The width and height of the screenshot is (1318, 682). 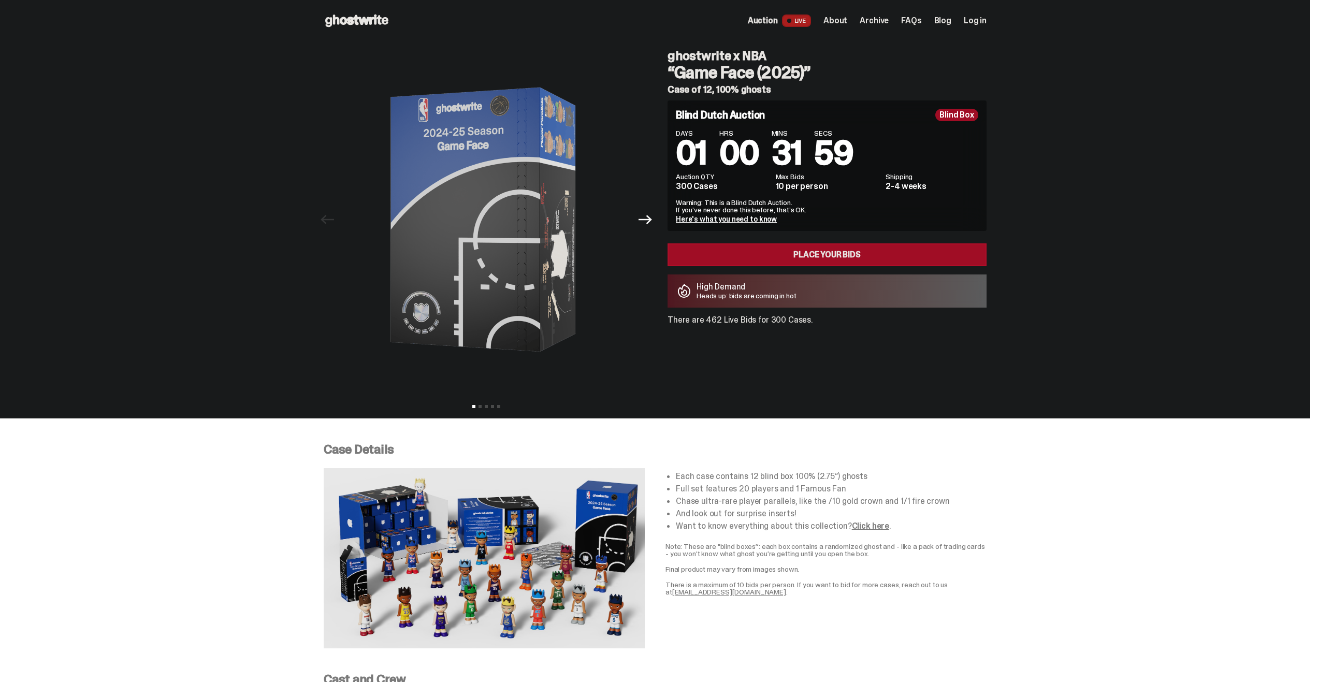 What do you see at coordinates (831, 526) in the screenshot?
I see `li: Want to know everything about this collection? .` at bounding box center [831, 526].